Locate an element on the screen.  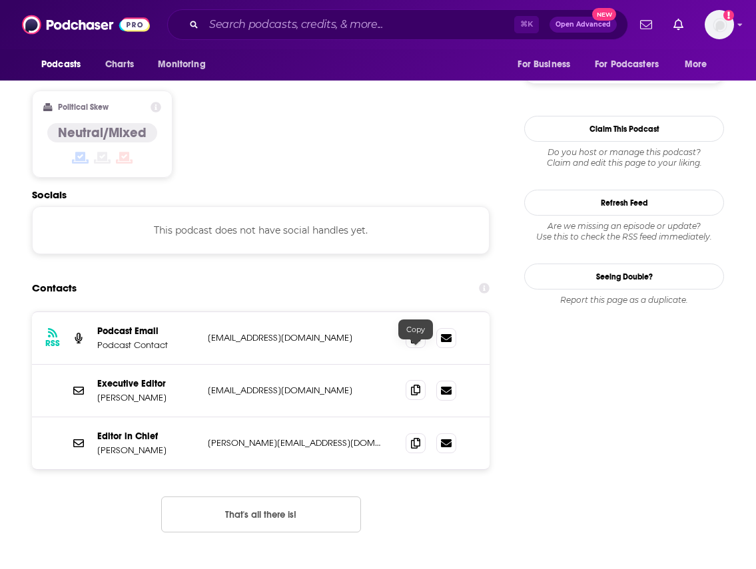
h2: Socials is located at coordinates (260, 194).